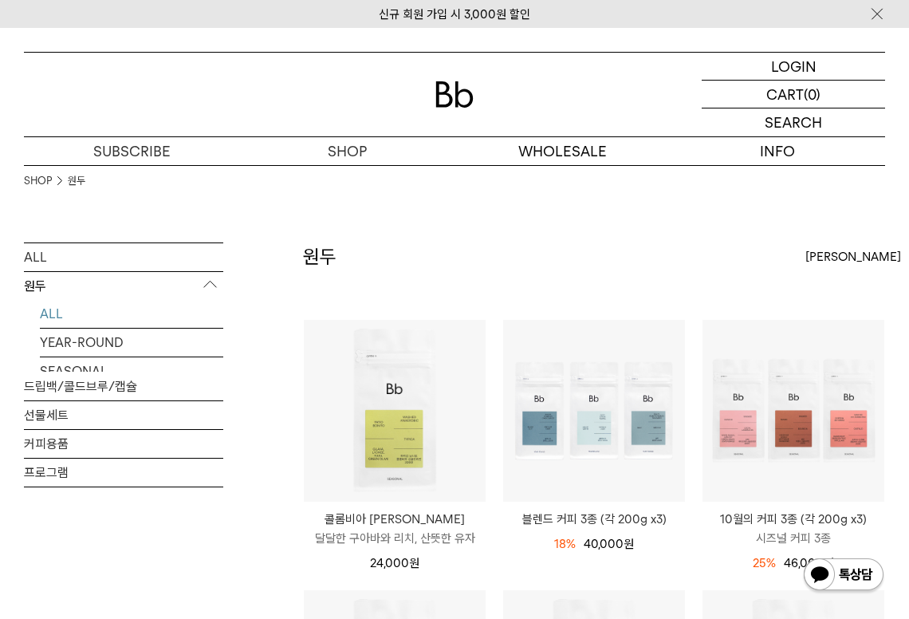  I want to click on a: YEAR-ROUND, so click(132, 342).